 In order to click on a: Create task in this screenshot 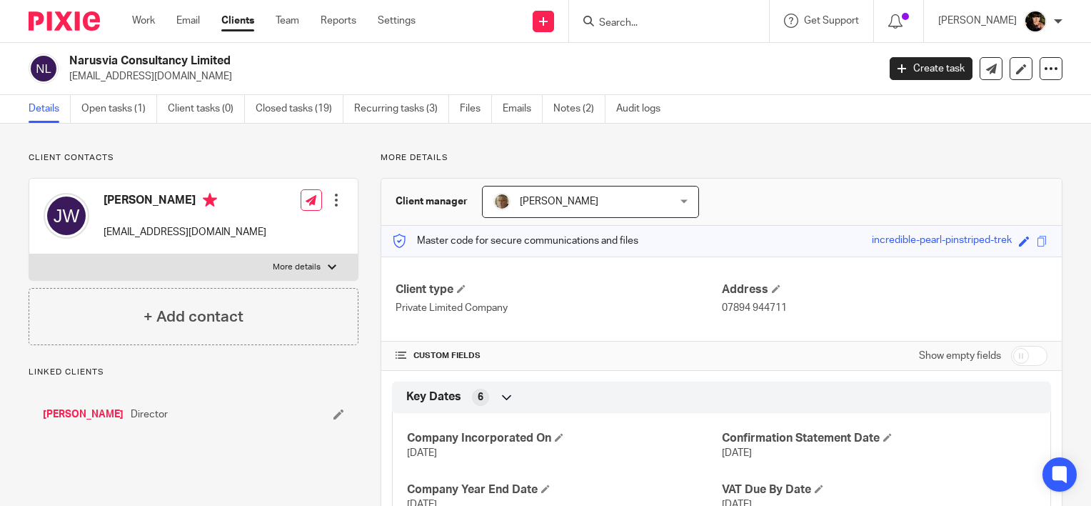, I will do `click(931, 69)`.